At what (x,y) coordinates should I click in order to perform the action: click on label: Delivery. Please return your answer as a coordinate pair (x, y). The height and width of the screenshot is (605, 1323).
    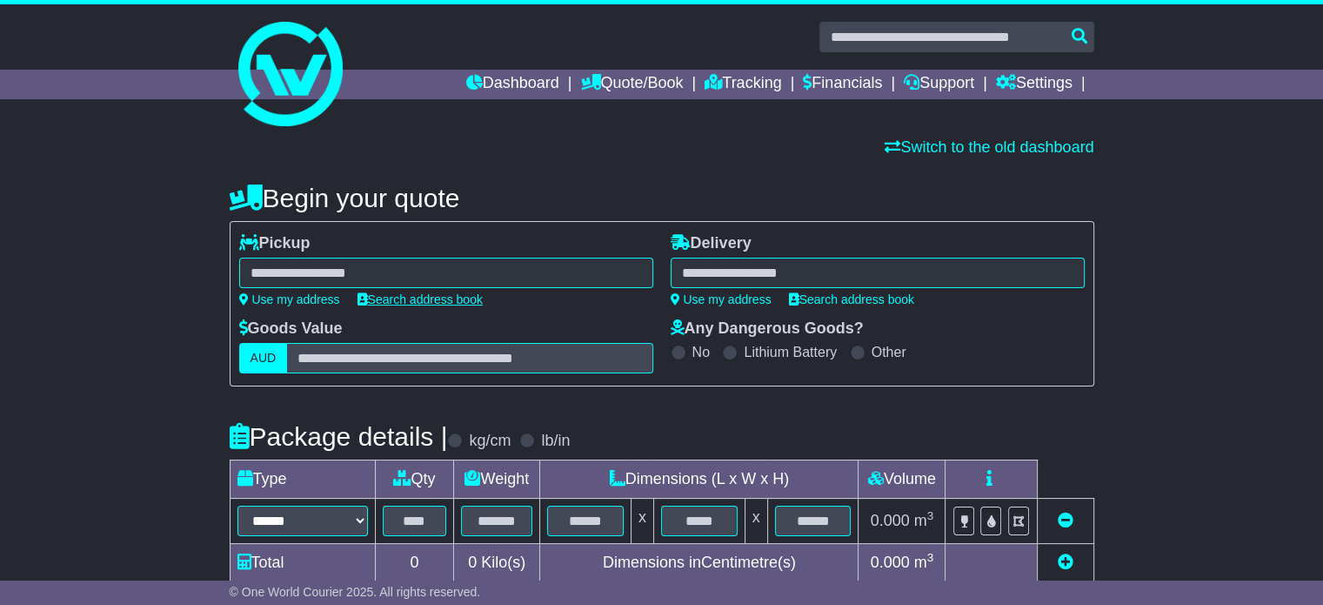
    Looking at the image, I should click on (711, 244).